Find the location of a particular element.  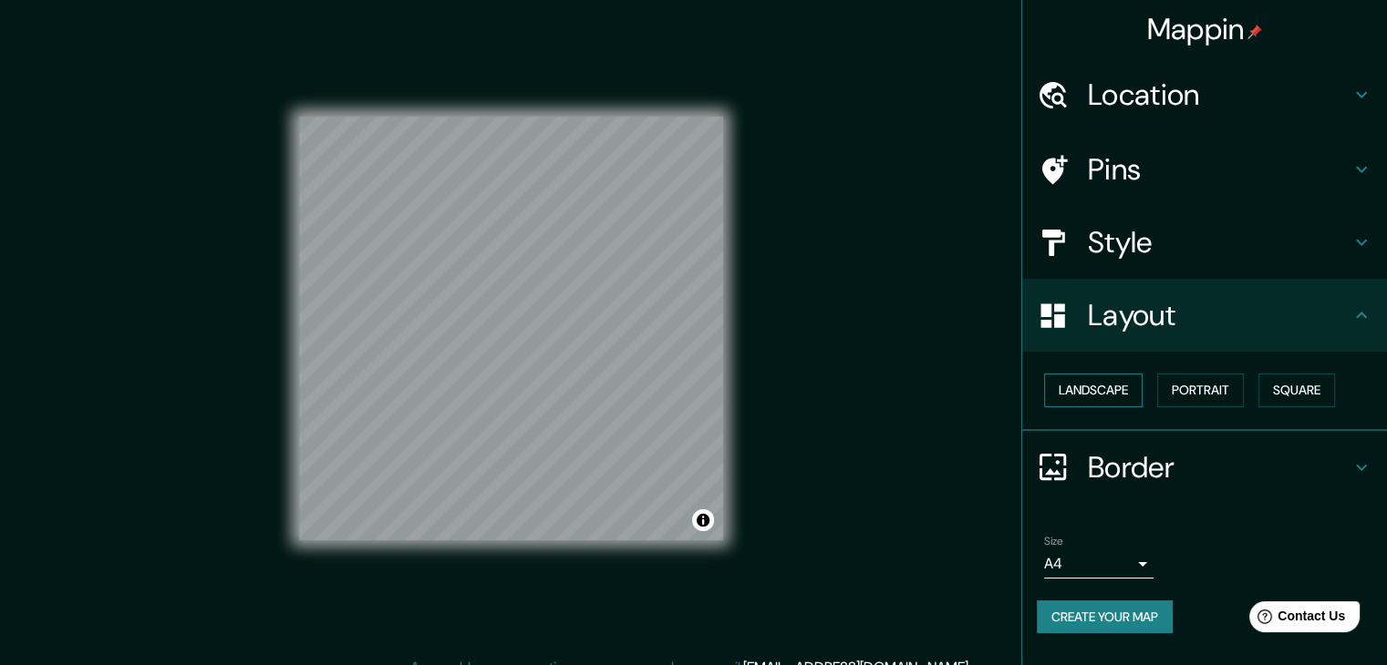

button: Toggle attribution is located at coordinates (703, 521).